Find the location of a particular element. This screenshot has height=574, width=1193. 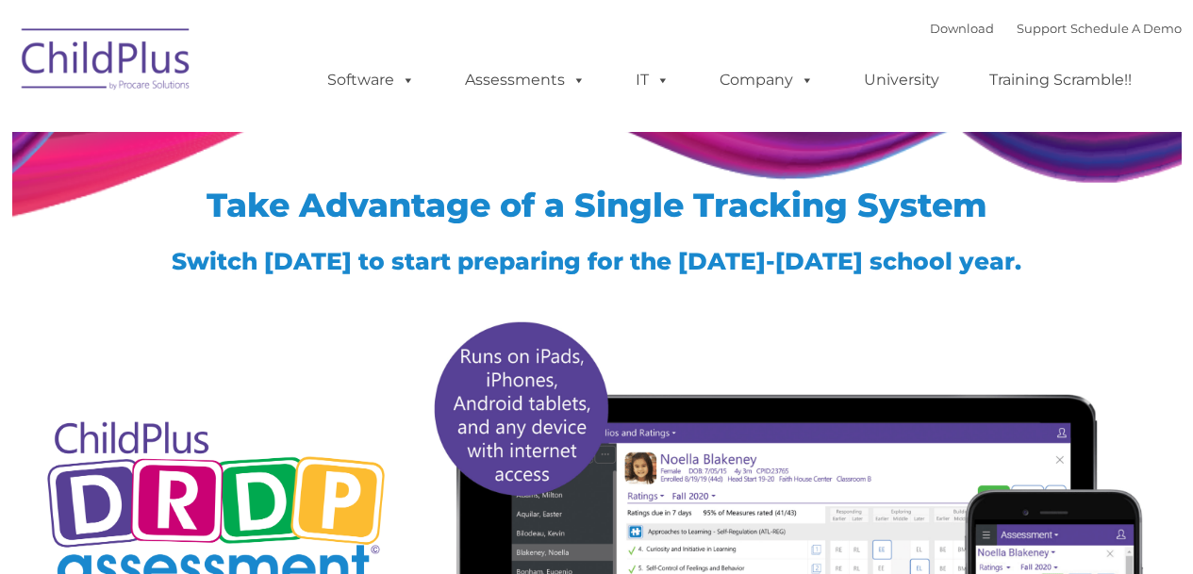

a: Support is located at coordinates (1041, 28).